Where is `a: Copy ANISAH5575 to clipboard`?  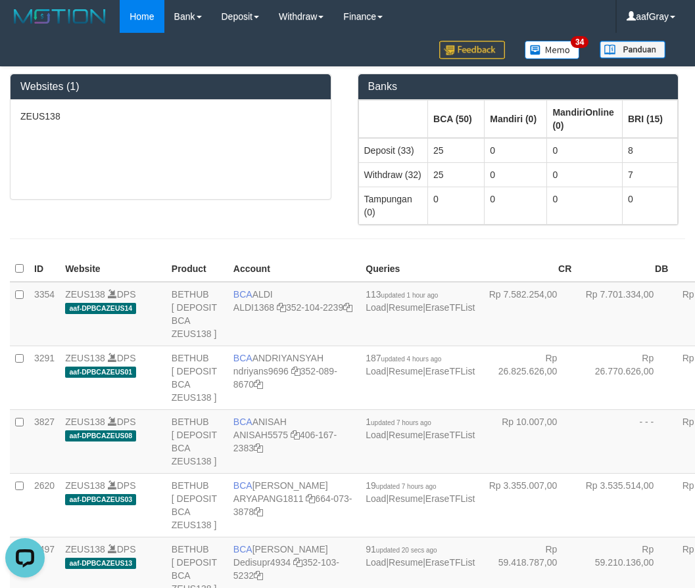 a: Copy ANISAH5575 to clipboard is located at coordinates (295, 435).